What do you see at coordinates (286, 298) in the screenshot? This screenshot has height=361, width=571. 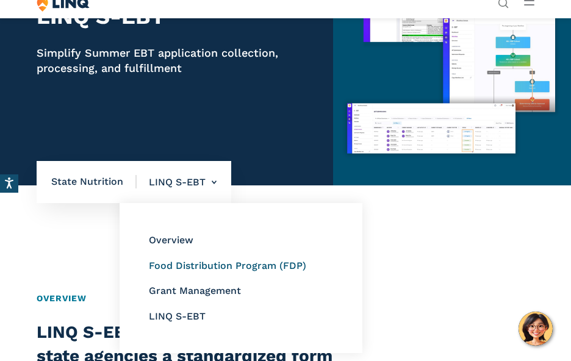 I see `h2: Overview` at bounding box center [286, 298].